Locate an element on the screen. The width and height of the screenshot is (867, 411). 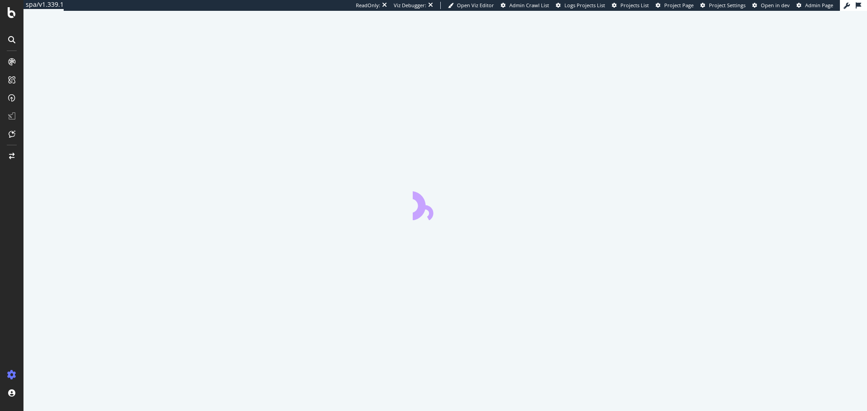
span: Project Settings is located at coordinates (727, 5).